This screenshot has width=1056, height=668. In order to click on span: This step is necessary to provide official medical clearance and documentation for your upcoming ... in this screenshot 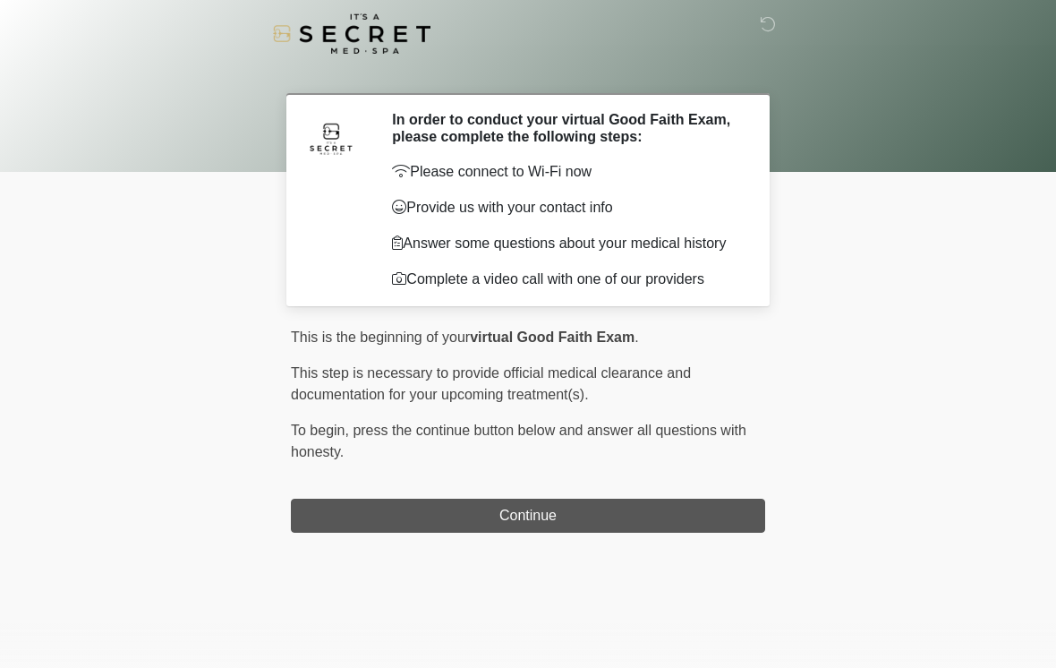, I will do `click(491, 383)`.